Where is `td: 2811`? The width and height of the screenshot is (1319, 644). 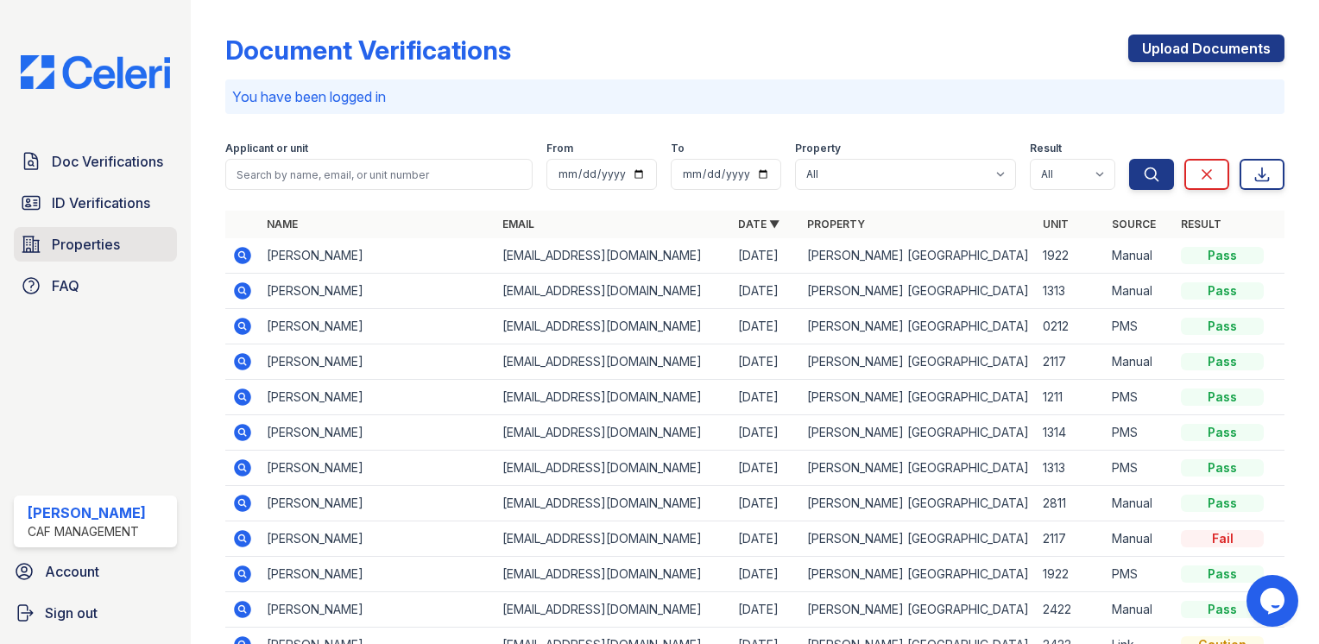 td: 2811 is located at coordinates (1071, 503).